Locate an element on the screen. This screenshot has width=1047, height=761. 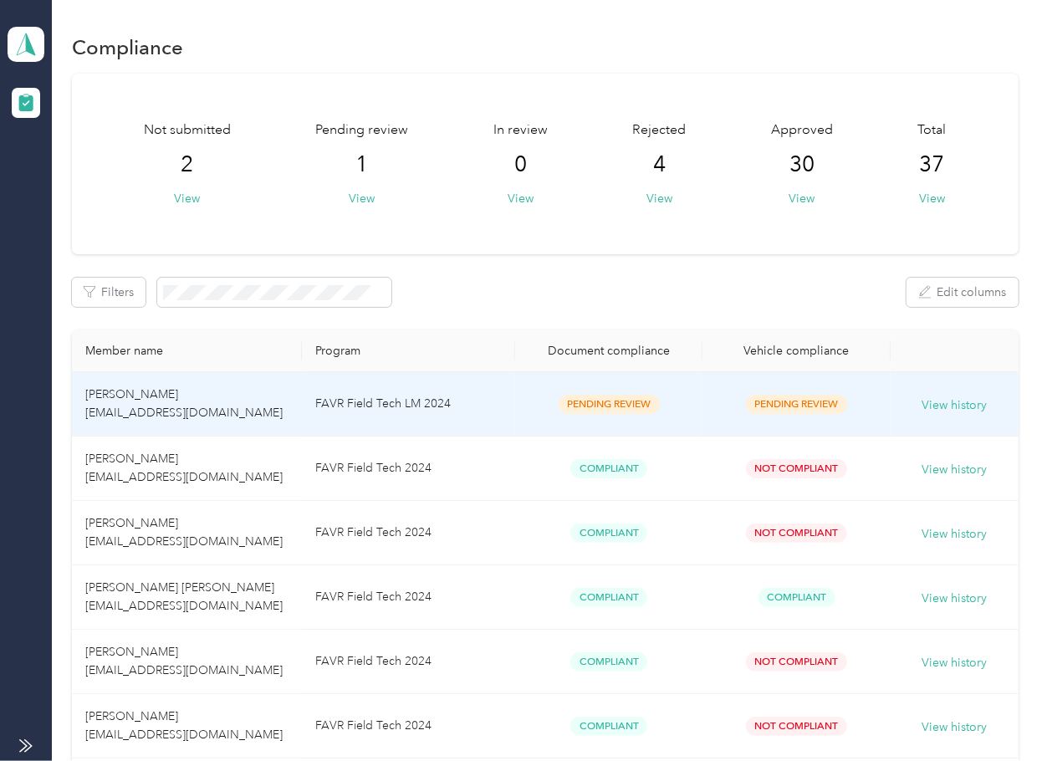
span: Pending review is located at coordinates (362, 131).